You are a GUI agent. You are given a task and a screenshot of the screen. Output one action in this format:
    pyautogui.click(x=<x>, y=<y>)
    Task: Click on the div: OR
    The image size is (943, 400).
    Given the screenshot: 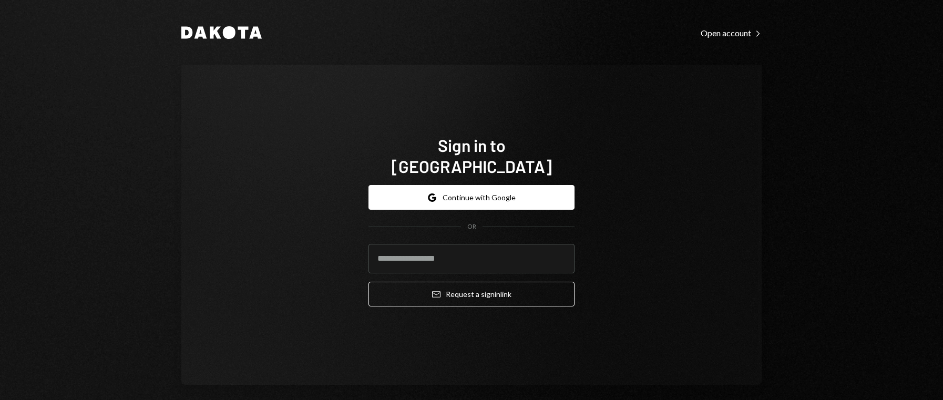 What is the action you would take?
    pyautogui.click(x=471, y=226)
    